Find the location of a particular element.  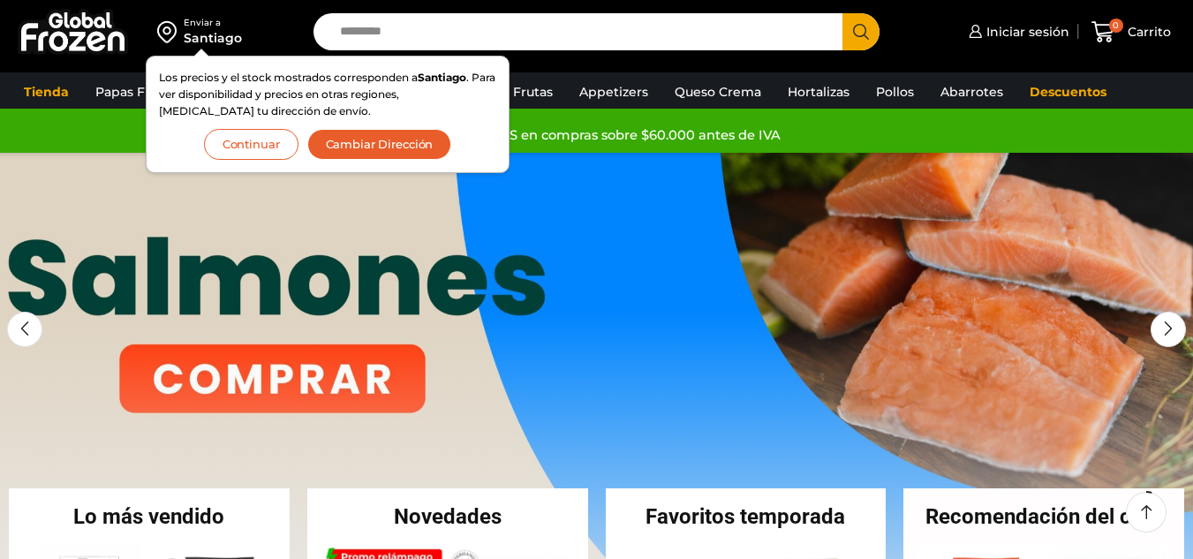

a: Queso Crema is located at coordinates (718, 92).